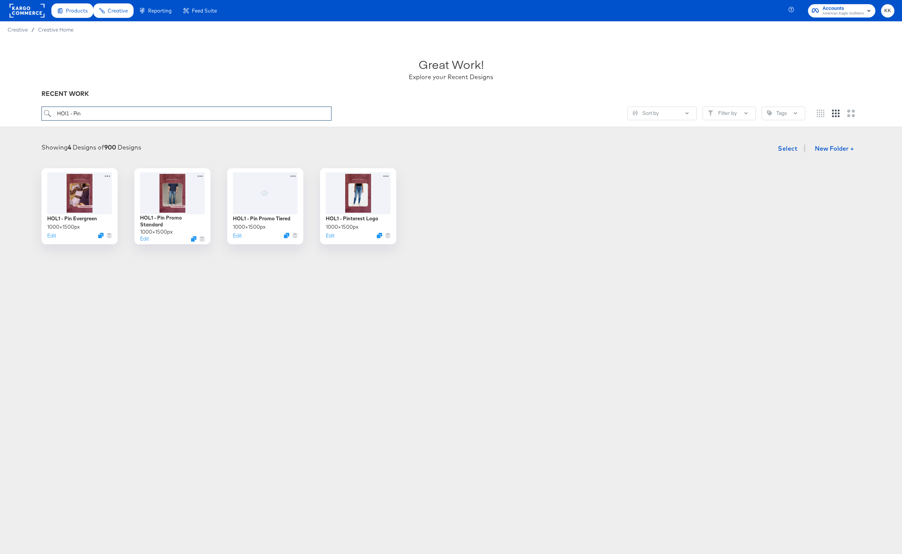  Describe the element at coordinates (843, 8) in the screenshot. I see `span: Accounts` at that location.